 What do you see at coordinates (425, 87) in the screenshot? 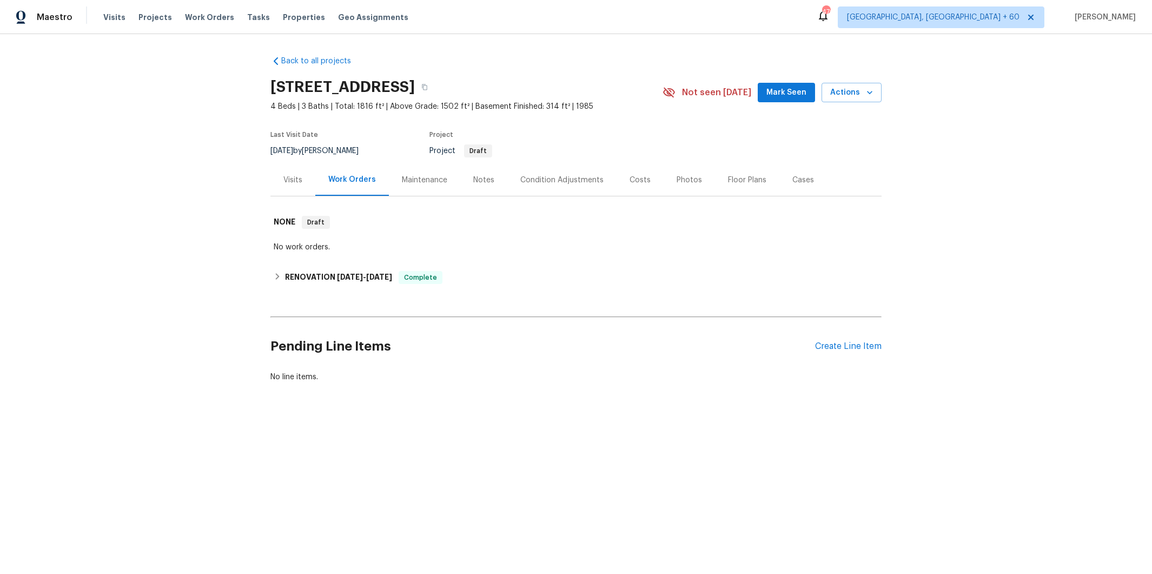
I see `button: Copy Address` at bounding box center [425, 87].